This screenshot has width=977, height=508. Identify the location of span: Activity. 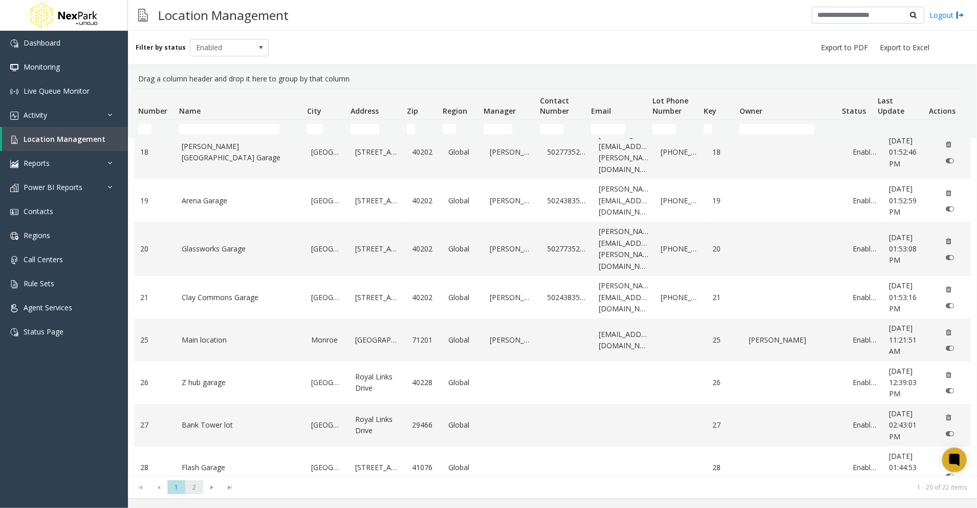
(35, 115).